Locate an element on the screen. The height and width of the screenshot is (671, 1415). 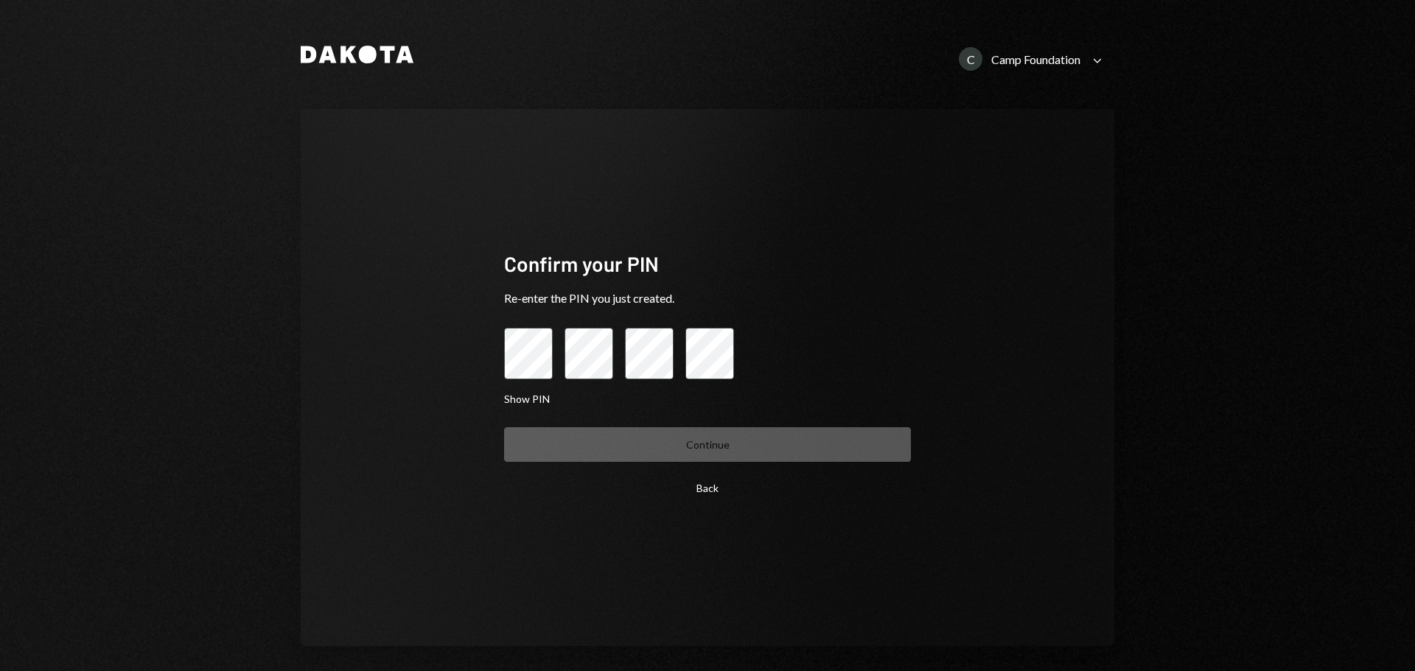
button: Back is located at coordinates (707, 488).